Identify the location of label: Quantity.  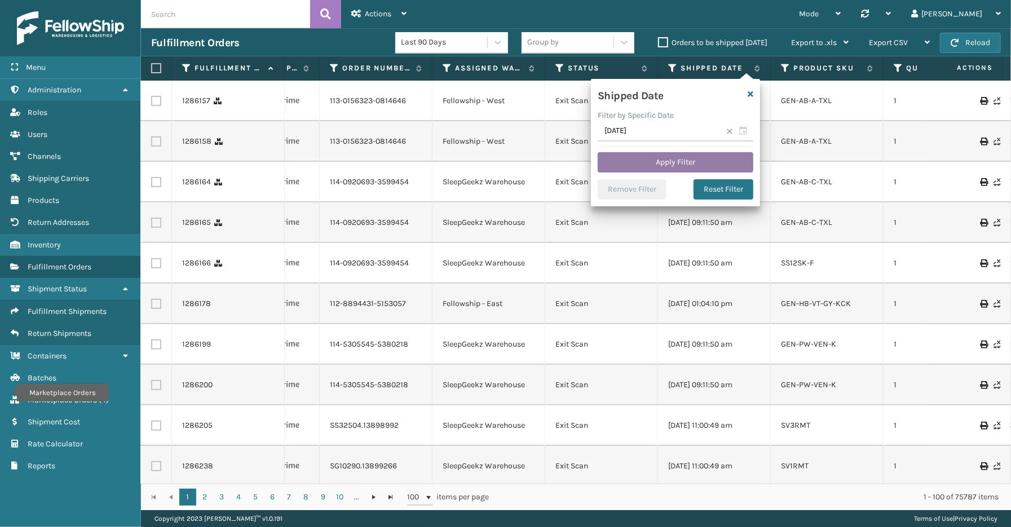
(940, 68).